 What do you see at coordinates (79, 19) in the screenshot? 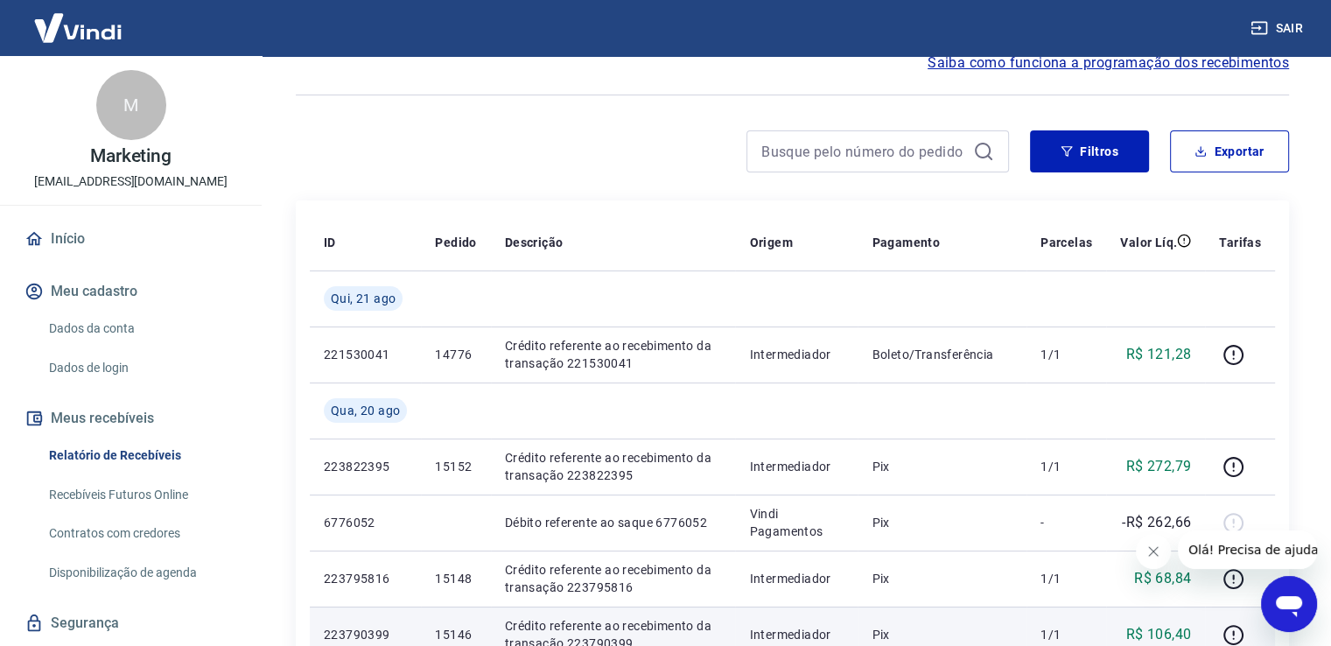
I see `span: Olá! Precisa de ajuda?` at bounding box center [79, 19].